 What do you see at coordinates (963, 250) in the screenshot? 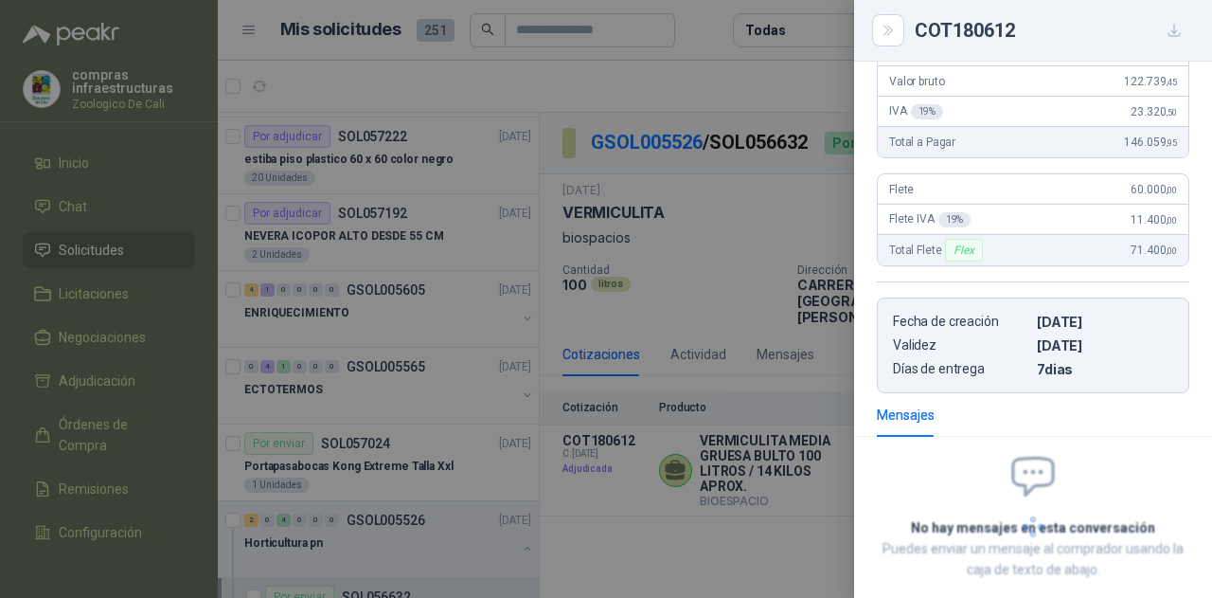
I see `div: Flex` at bounding box center [963, 250].